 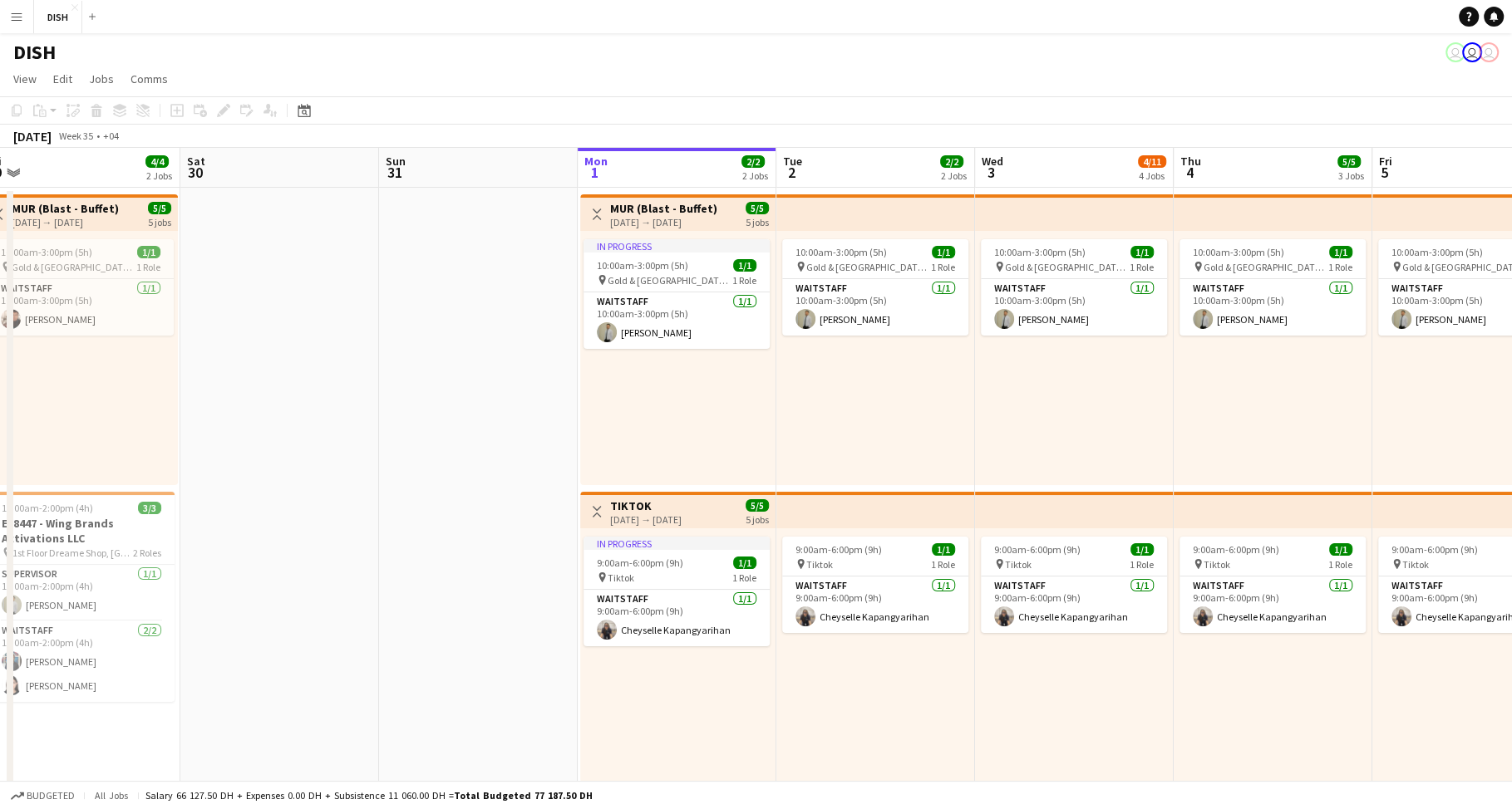 I want to click on span: Total Budgeted 77 187.50 DH, so click(x=522, y=795).